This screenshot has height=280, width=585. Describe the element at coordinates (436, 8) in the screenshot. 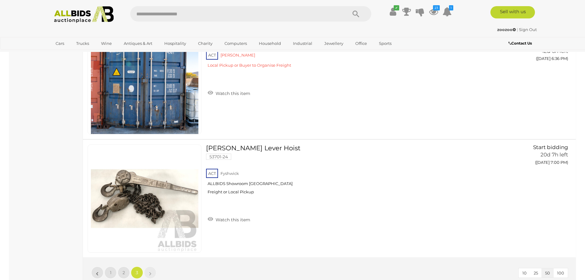

I see `i: 23` at that location.